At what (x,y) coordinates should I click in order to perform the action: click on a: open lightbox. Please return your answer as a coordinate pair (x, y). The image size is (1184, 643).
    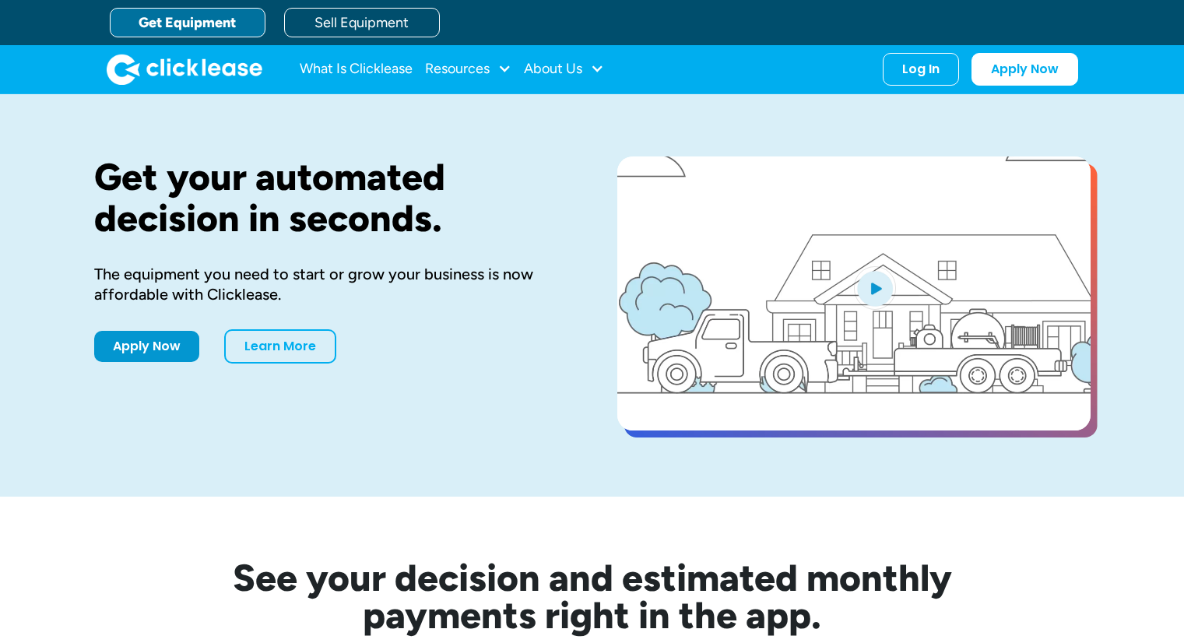
    Looking at the image, I should click on (854, 293).